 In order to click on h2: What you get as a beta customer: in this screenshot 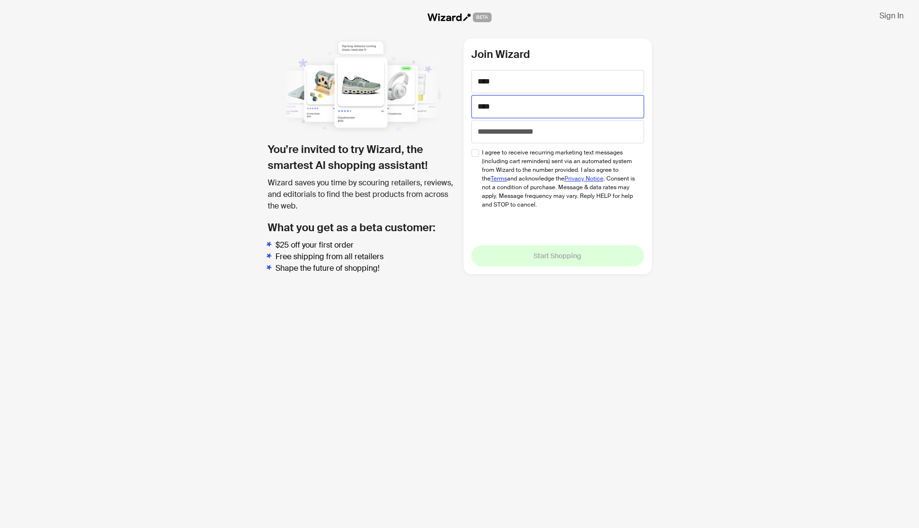, I will do `click(362, 227)`.